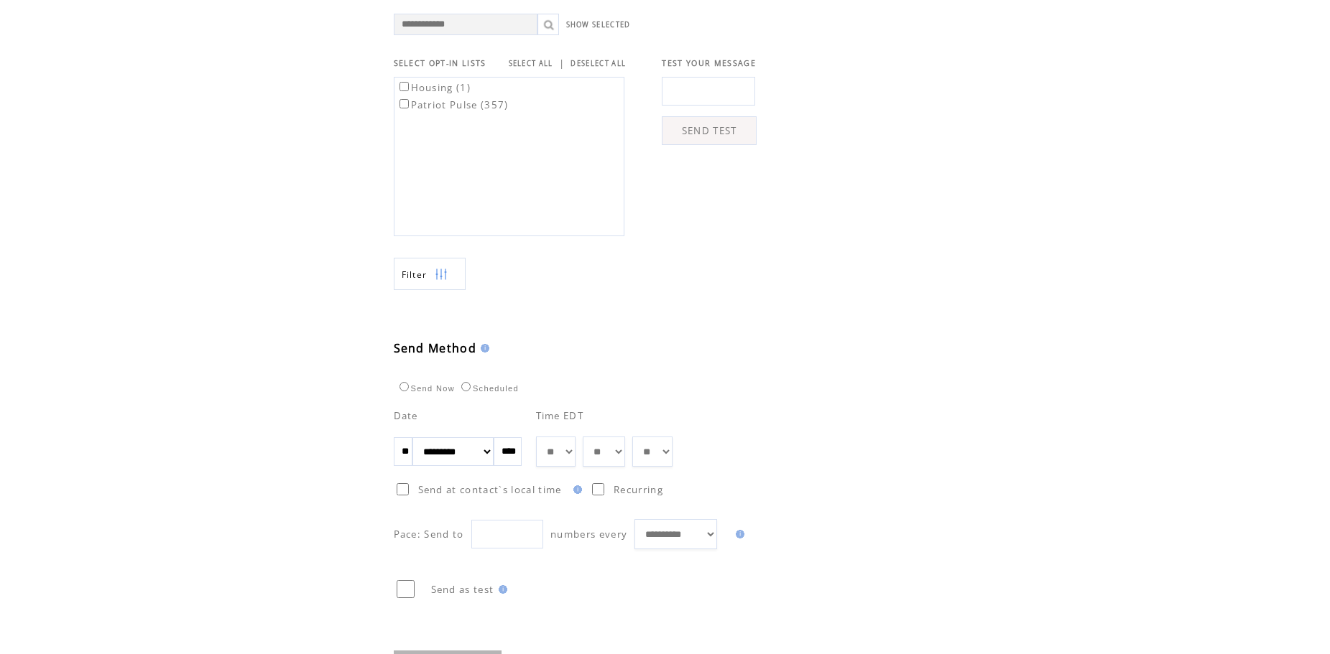  What do you see at coordinates (598, 63) in the screenshot?
I see `a: DESELECT ALL` at bounding box center [598, 63].